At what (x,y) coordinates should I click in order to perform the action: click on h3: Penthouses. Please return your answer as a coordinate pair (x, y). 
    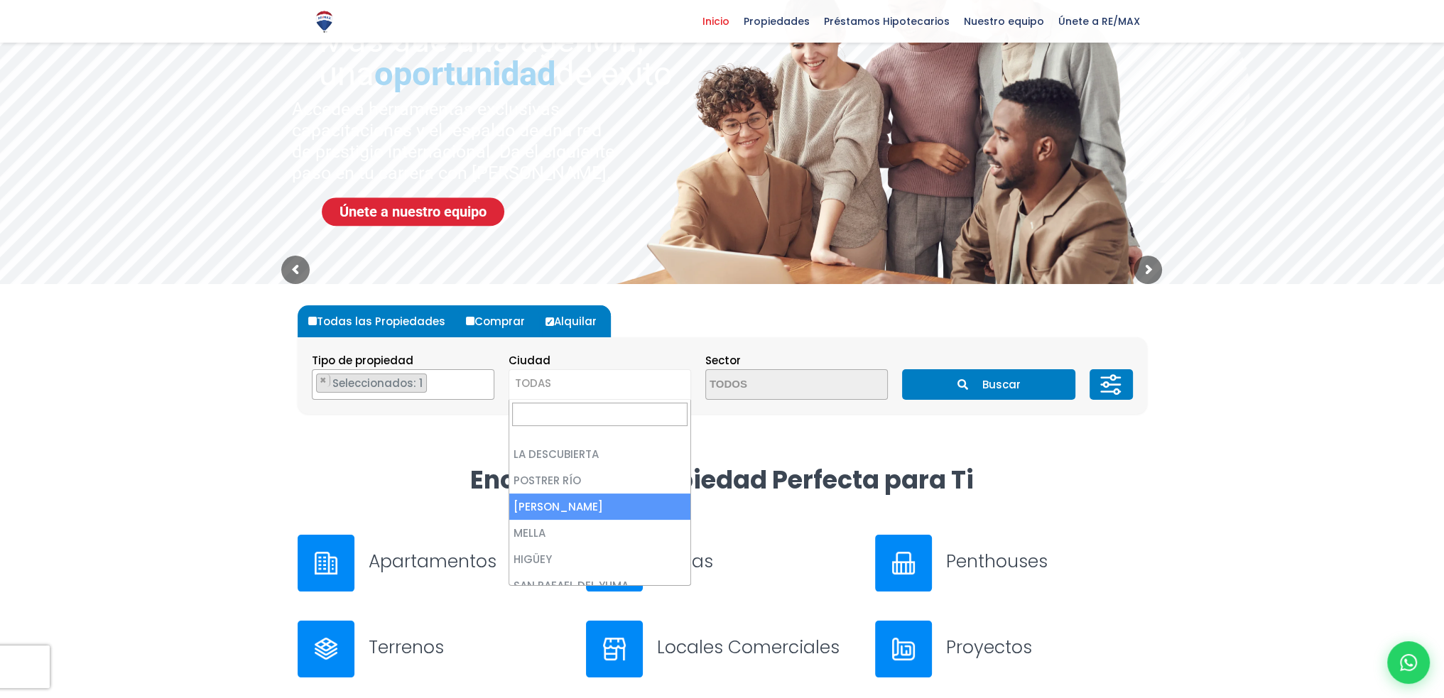
    Looking at the image, I should click on (1046, 561).